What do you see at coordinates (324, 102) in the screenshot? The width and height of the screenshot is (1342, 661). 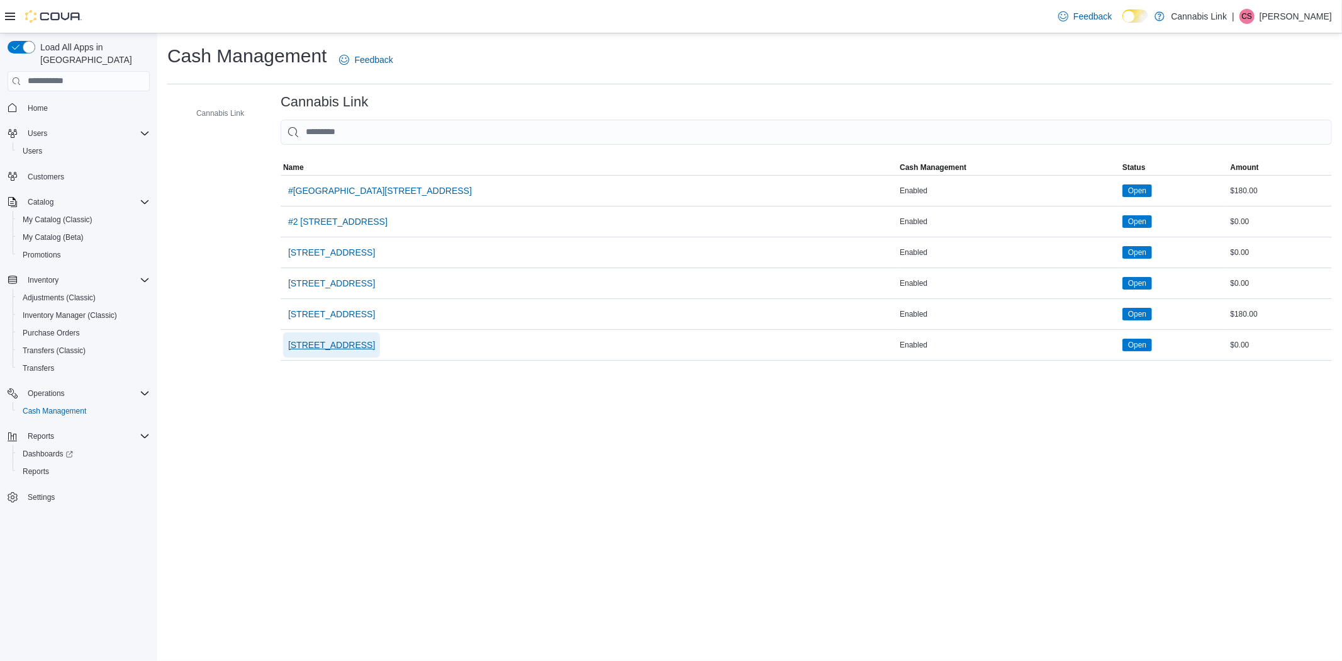 I see `h3: Cannabis Link` at bounding box center [324, 102].